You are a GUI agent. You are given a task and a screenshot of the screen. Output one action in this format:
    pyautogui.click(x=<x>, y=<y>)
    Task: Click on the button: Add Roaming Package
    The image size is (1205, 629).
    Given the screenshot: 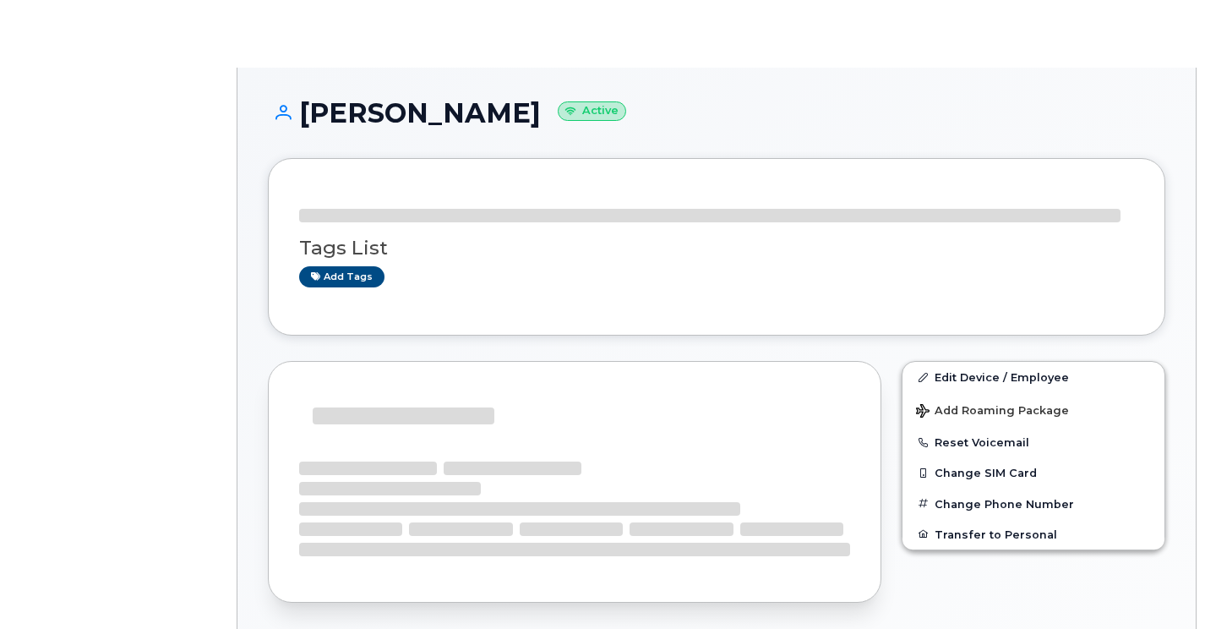 What is the action you would take?
    pyautogui.click(x=1033, y=409)
    